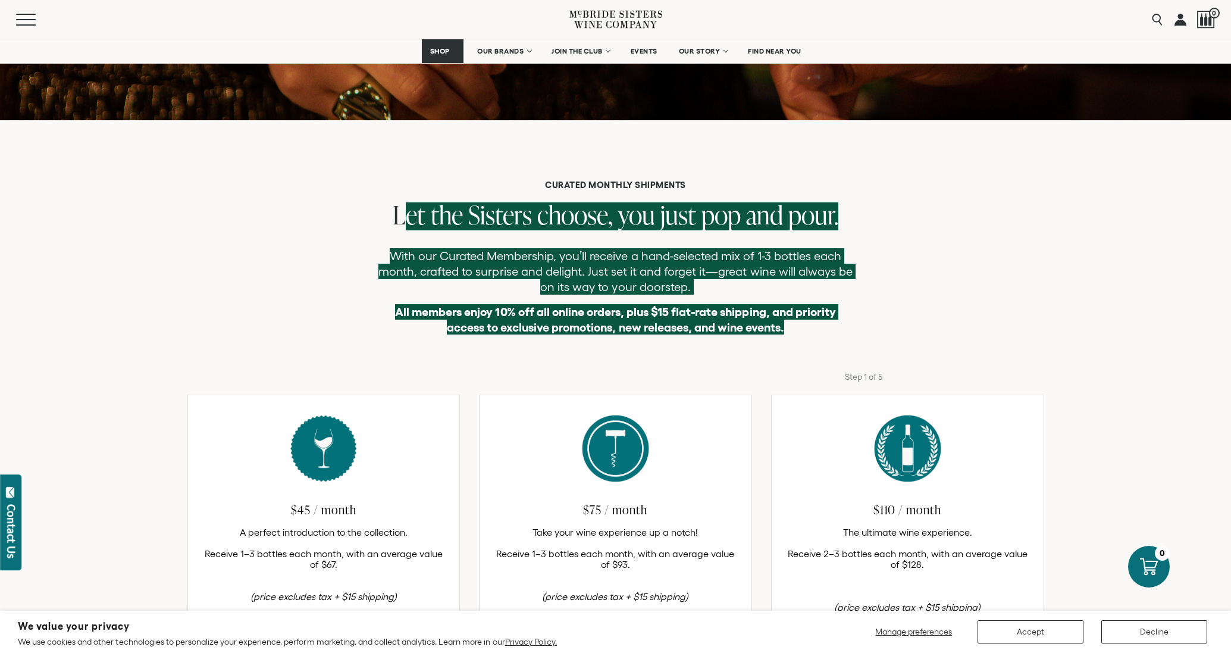 This screenshot has width=1231, height=653. I want to click on a: JOIN THE CLUB, so click(580, 51).